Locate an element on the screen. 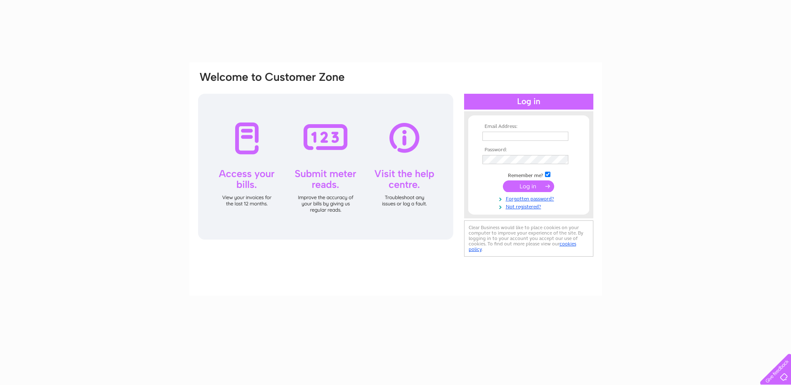 This screenshot has width=791, height=385. a: Not registered? is located at coordinates (529, 206).